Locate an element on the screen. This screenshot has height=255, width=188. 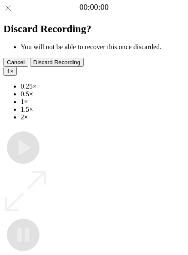
li: 1.5× is located at coordinates (102, 110).